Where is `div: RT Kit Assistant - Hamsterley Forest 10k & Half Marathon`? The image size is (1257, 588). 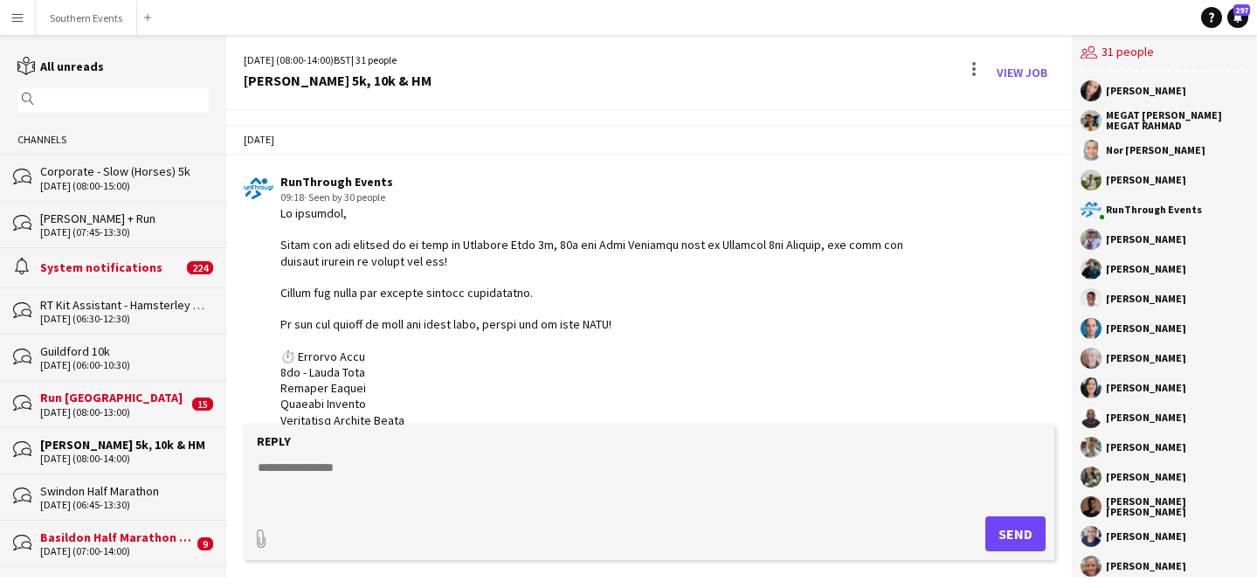
div: RT Kit Assistant - Hamsterley Forest 10k & Half Marathon is located at coordinates (124, 305).